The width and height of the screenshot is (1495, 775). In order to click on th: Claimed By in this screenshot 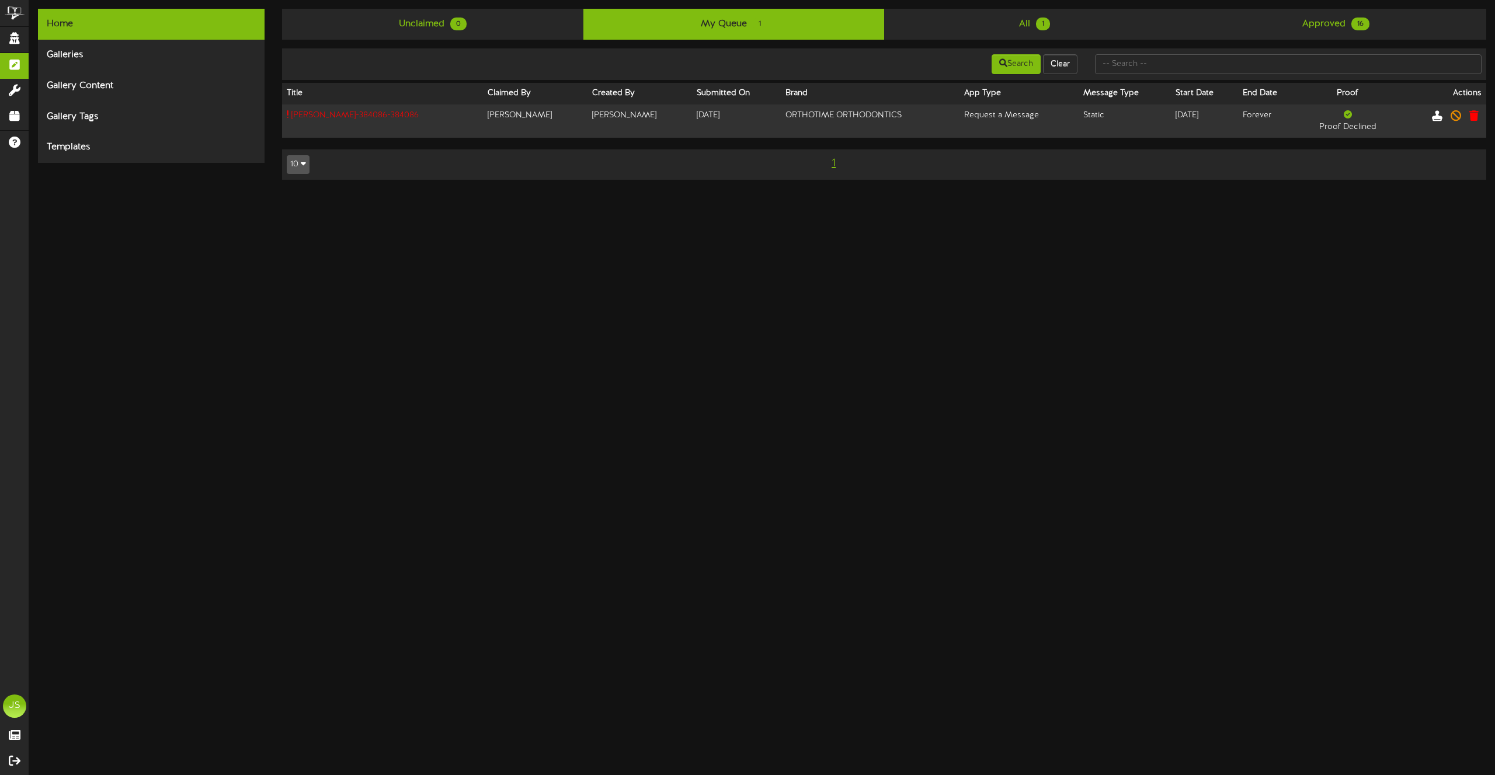, I will do `click(535, 93)`.